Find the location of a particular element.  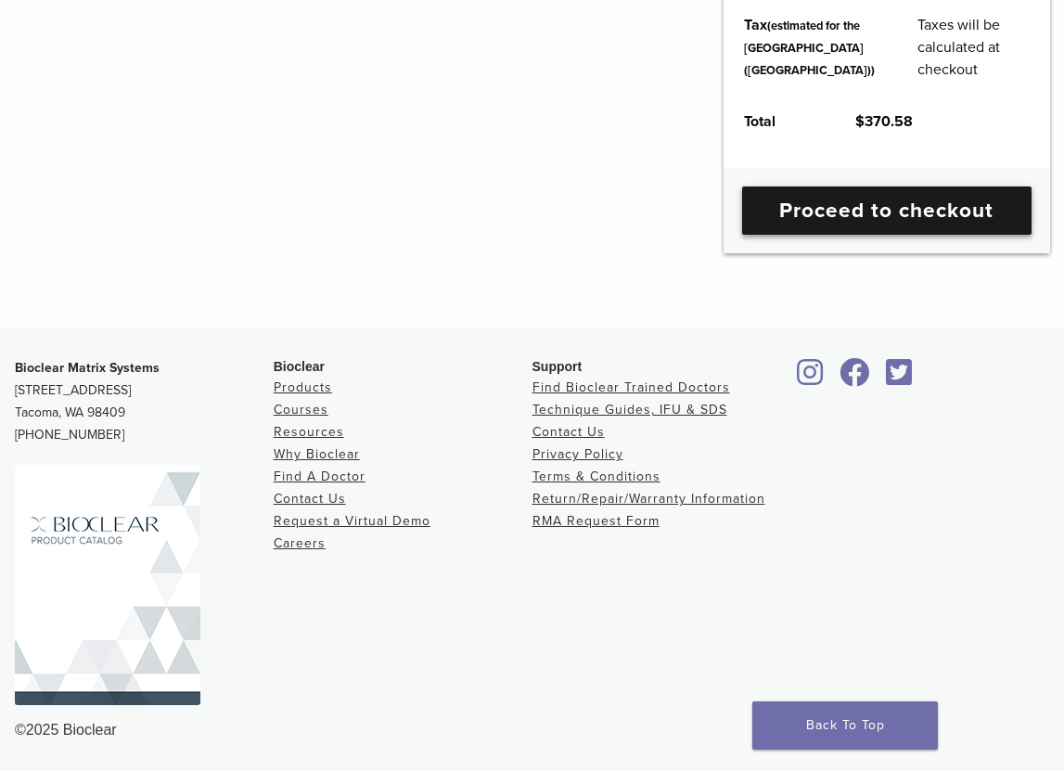

a: Find A Doctor is located at coordinates (319, 476).